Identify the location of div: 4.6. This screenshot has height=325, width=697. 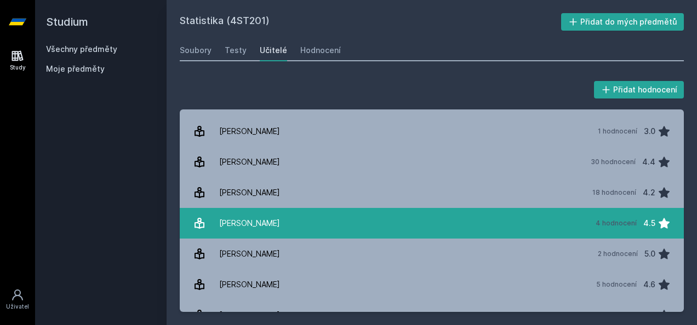
(649, 285).